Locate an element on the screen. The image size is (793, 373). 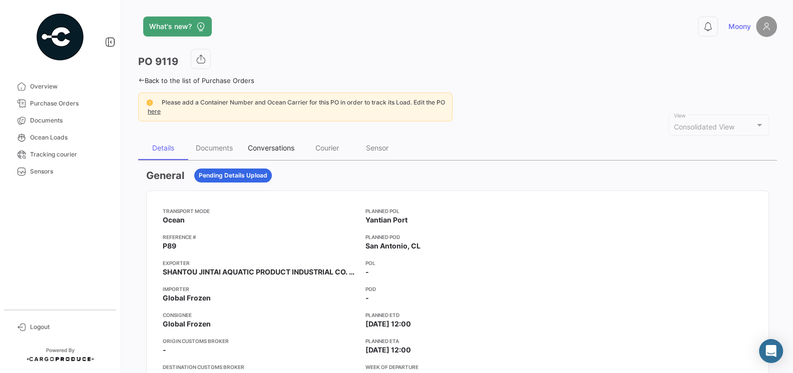
span: Ocean is located at coordinates (174, 220).